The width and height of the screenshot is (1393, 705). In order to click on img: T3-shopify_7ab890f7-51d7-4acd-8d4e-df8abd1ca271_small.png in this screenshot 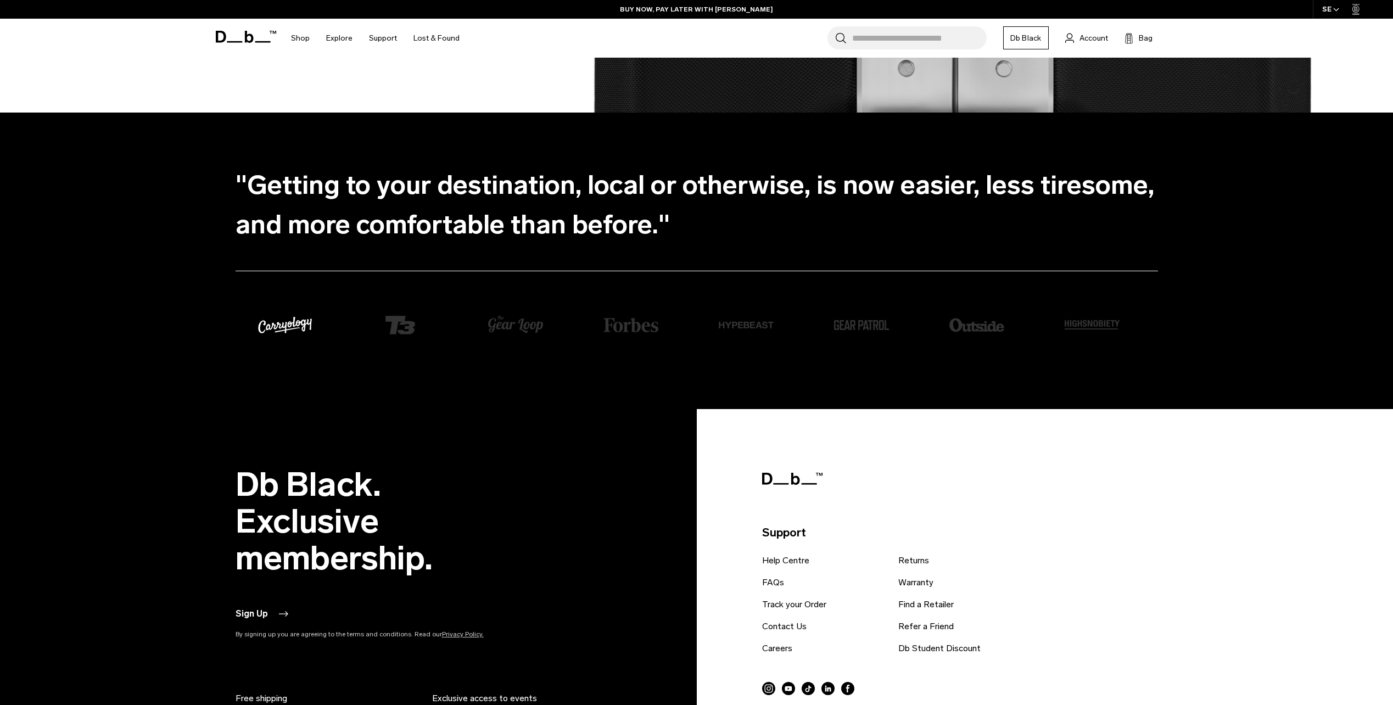, I will do `click(400, 325)`.